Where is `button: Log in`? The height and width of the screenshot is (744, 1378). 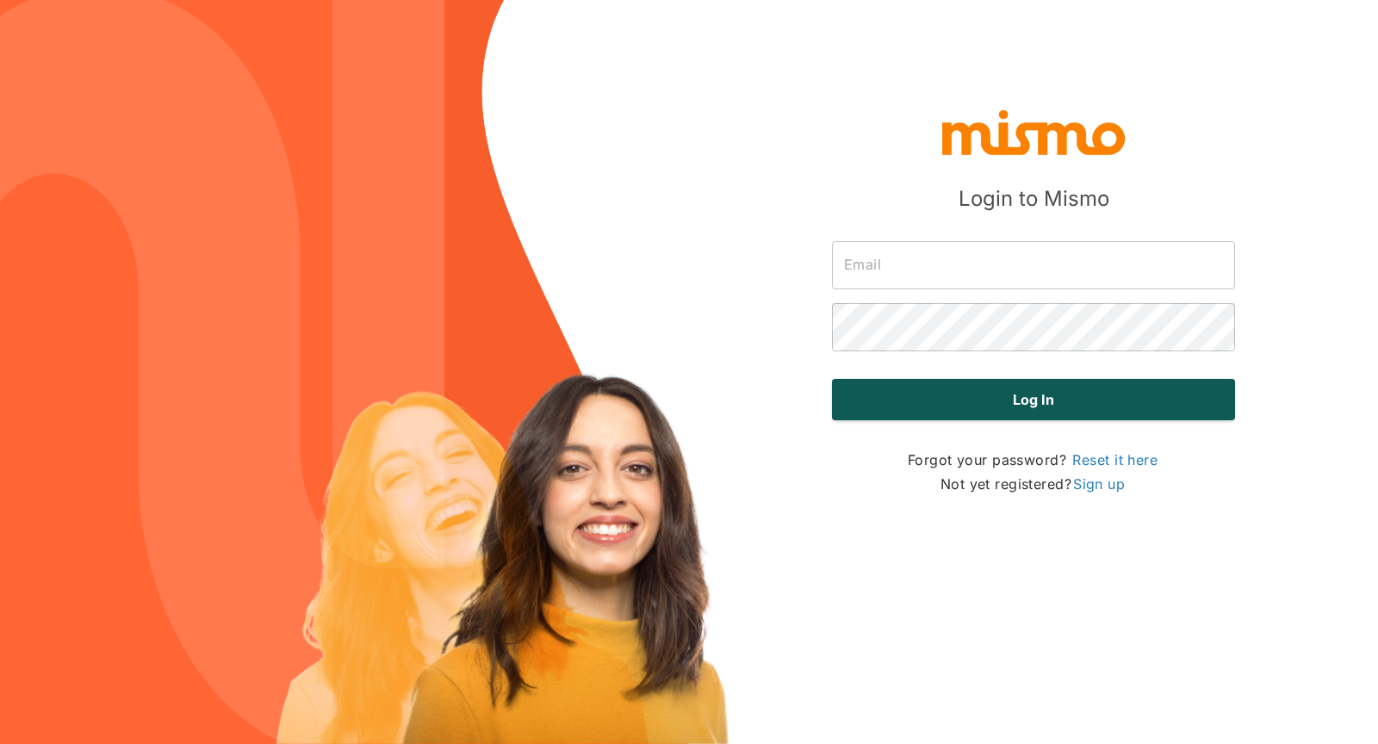
button: Log in is located at coordinates (1033, 399).